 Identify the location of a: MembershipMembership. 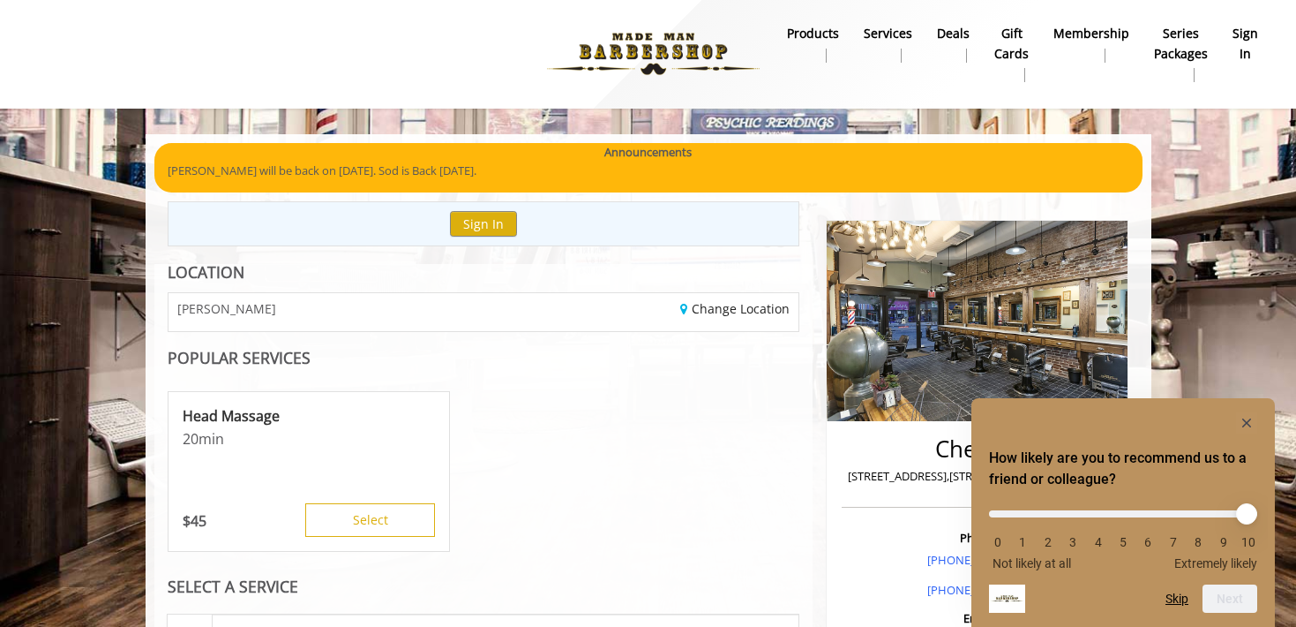
(1092, 44).